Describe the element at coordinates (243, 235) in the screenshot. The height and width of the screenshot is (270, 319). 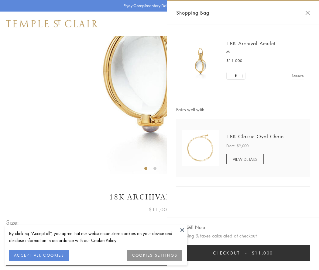
I see `p: Shipping & taxes calculated at checkout` at that location.